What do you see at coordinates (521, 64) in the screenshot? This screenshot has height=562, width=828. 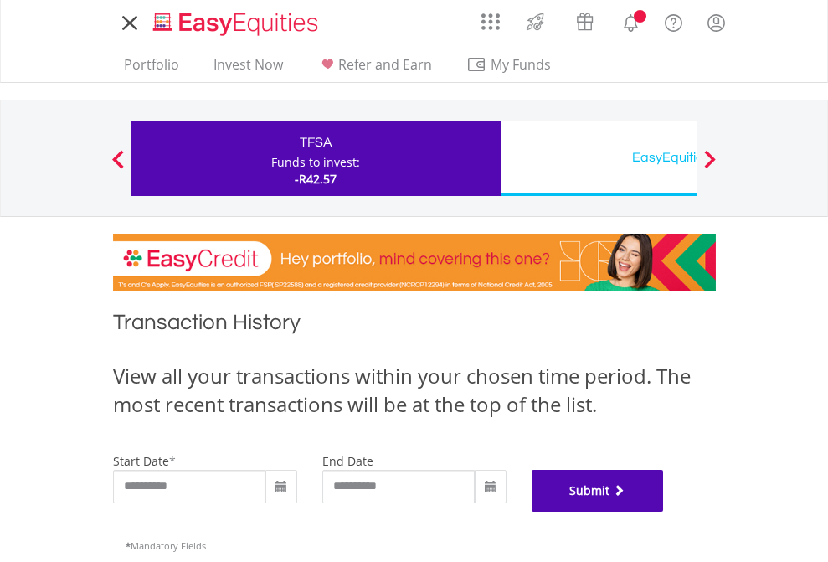 I see `span: My Funds` at bounding box center [521, 64].